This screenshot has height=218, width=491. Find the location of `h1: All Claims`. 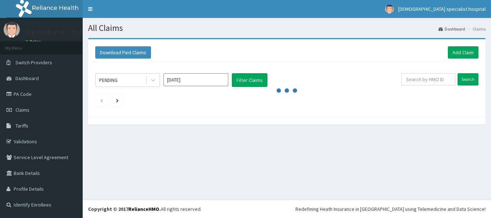

h1: All Claims is located at coordinates (287, 28).